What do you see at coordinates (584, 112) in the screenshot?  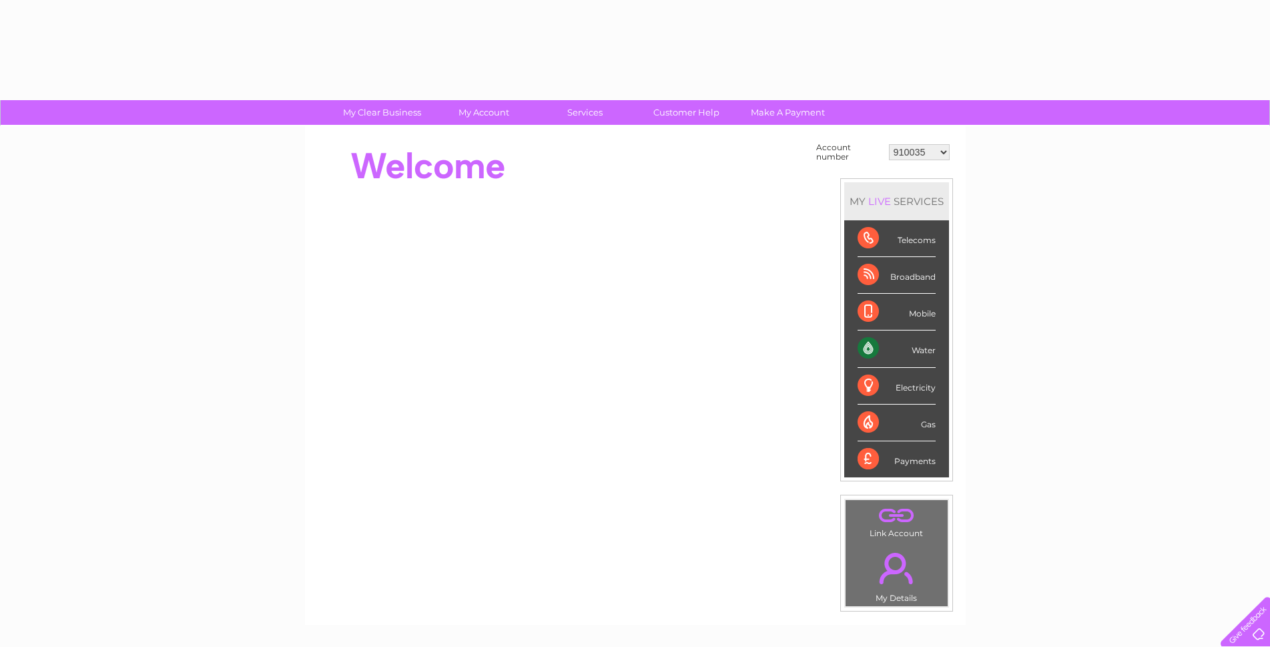 I see `a: Services` at bounding box center [584, 112].